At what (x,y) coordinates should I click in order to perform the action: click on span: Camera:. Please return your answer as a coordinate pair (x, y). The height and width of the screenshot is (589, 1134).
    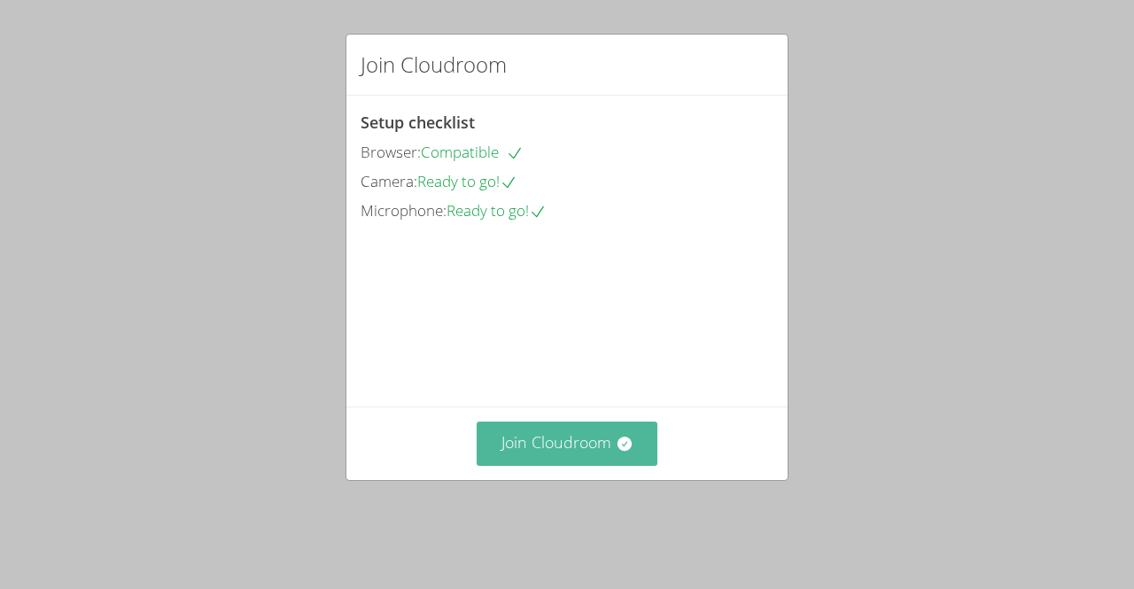
    Looking at the image, I should click on (389, 181).